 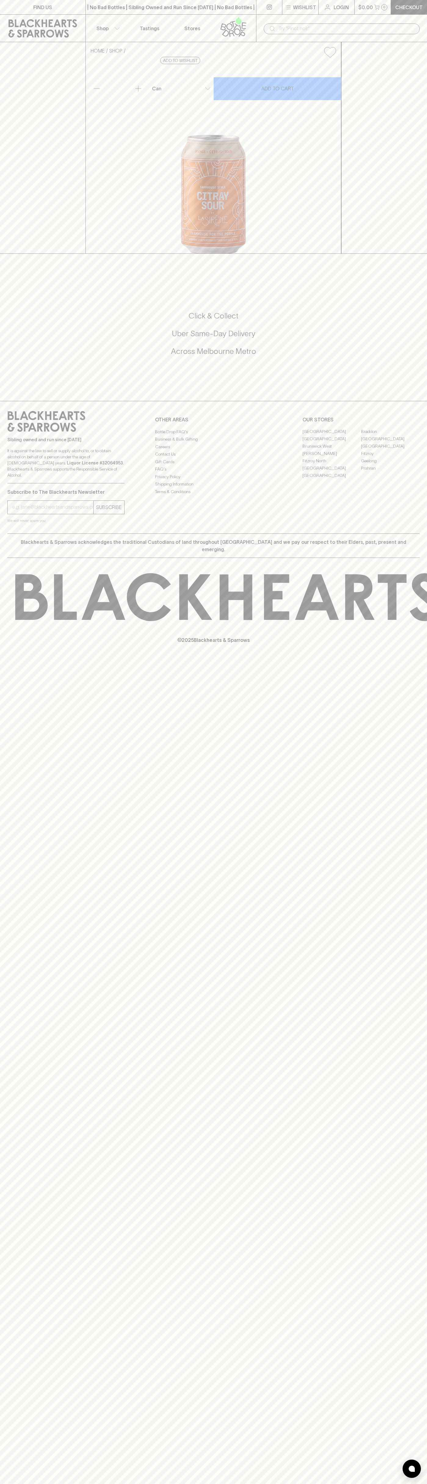 What do you see at coordinates (98, 51) in the screenshot?
I see `a: HOME` at bounding box center [98, 51].